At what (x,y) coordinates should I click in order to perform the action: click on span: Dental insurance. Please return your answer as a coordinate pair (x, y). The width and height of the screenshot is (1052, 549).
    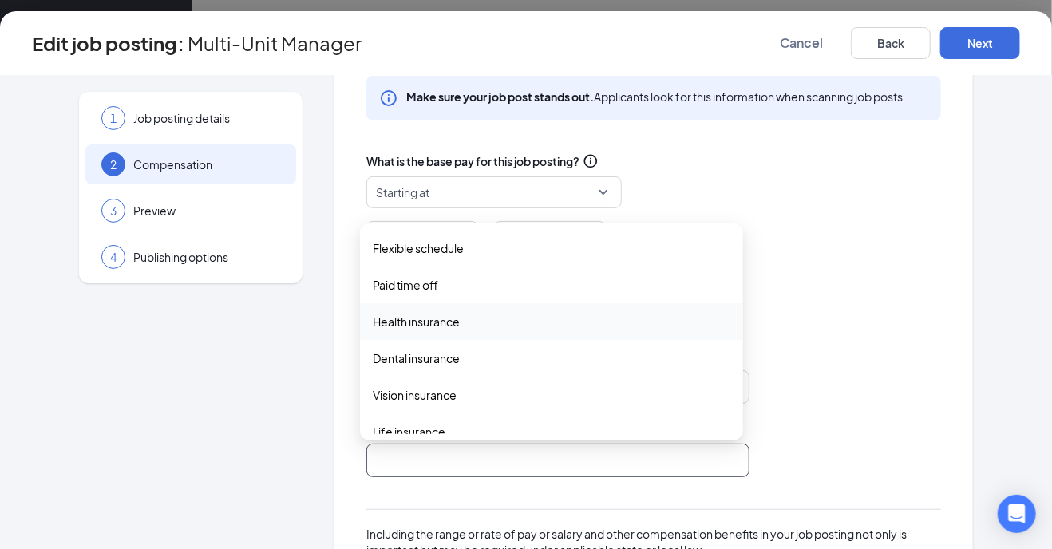
    Looking at the image, I should click on (416, 358).